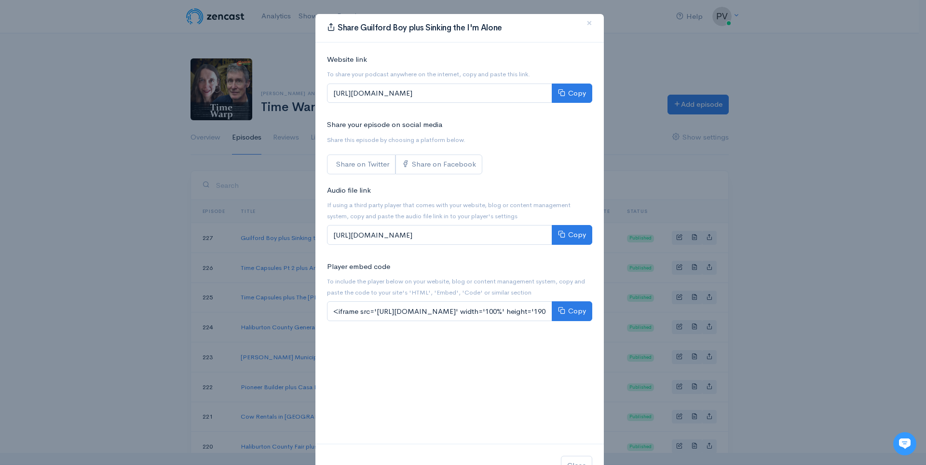  What do you see at coordinates (96, 171) in the screenshot?
I see `p: Find an answer quickly` at bounding box center [96, 171].